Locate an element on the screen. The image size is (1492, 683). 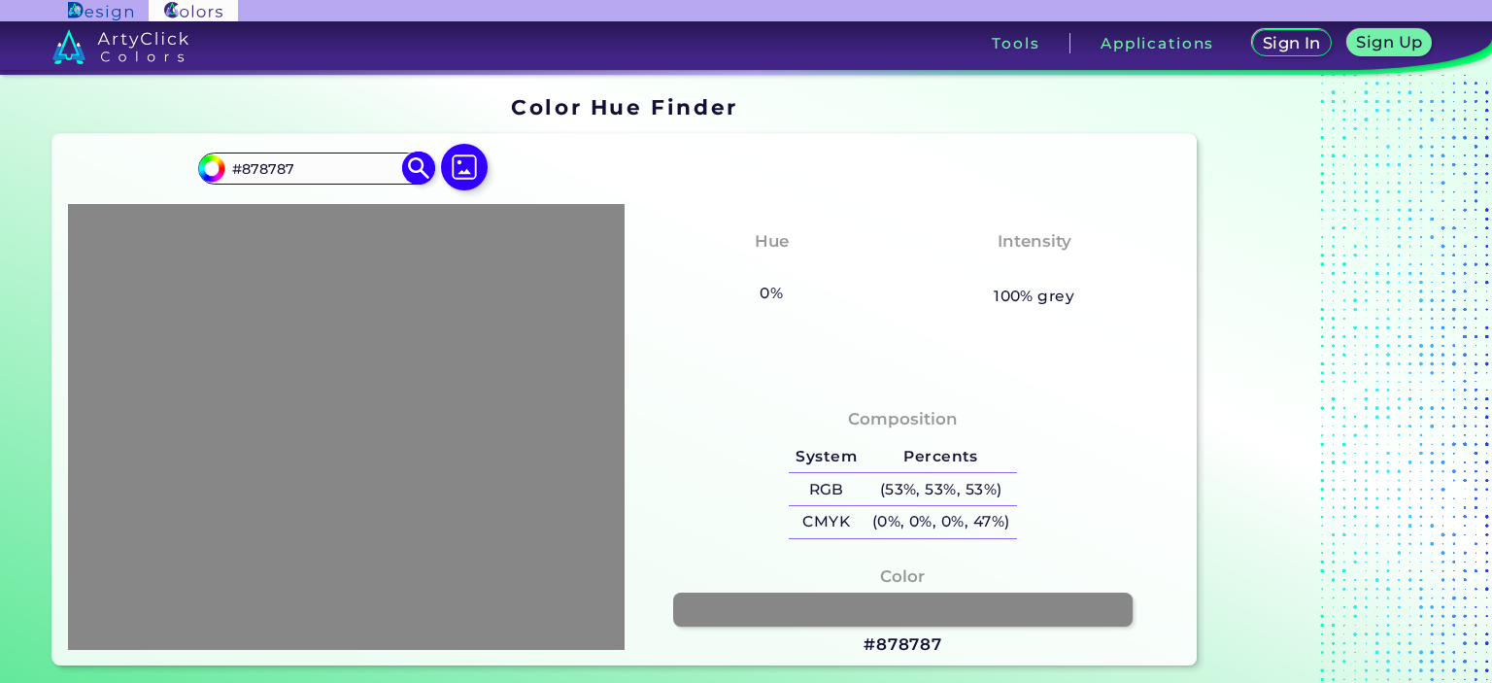
h4: Color is located at coordinates (903, 576).